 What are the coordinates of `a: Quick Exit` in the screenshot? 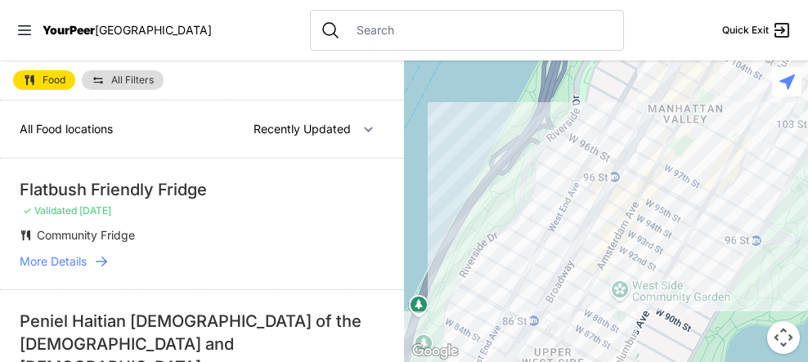 It's located at (756, 30).